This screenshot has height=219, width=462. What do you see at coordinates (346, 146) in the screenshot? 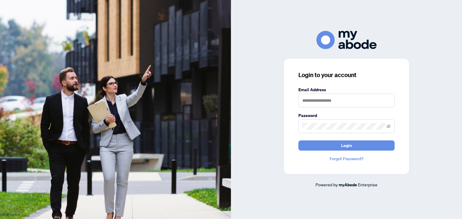
I see `span: Login` at bounding box center [346, 146].